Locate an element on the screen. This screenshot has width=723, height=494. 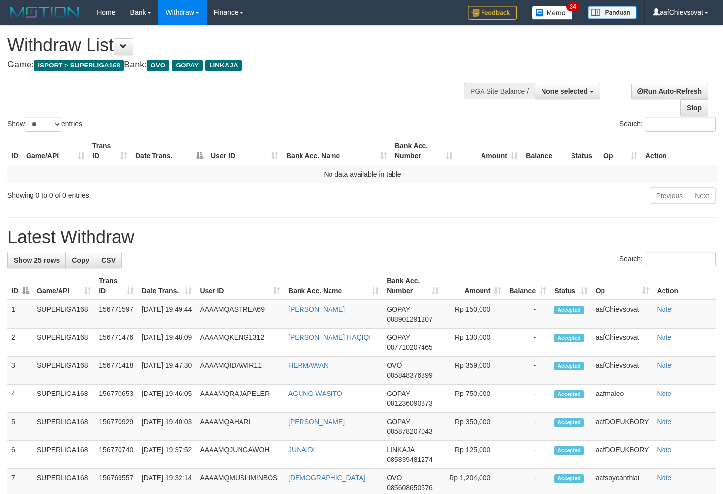
a: Stop is located at coordinates (694, 108).